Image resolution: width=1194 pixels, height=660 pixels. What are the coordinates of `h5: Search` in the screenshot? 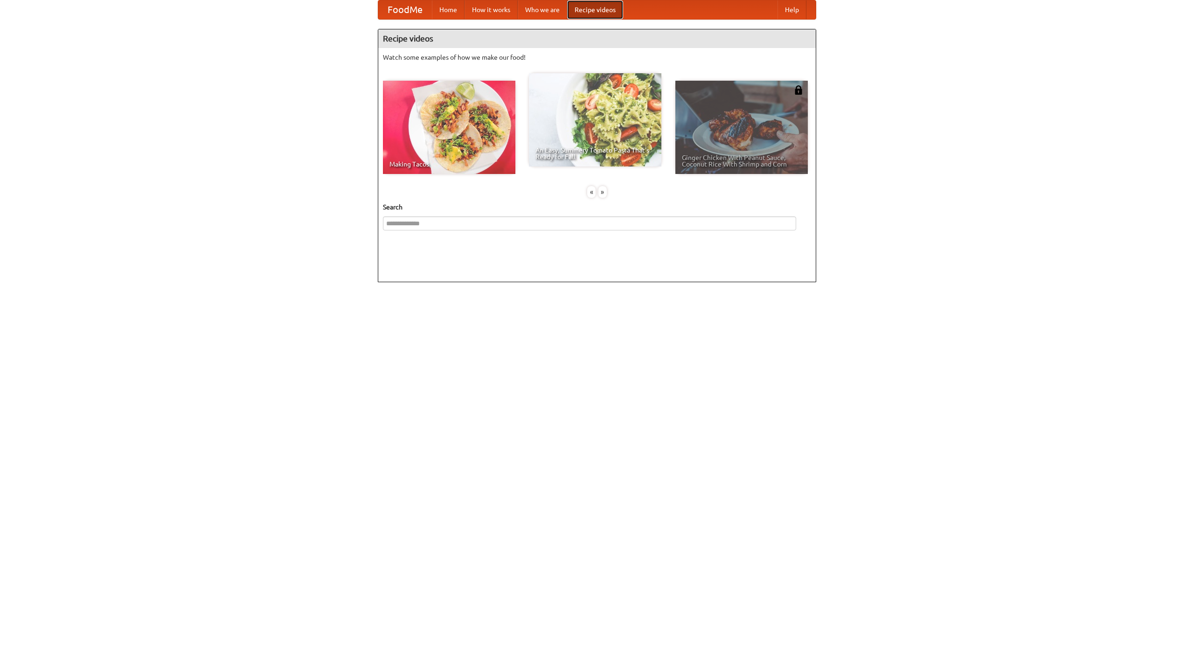 It's located at (597, 207).